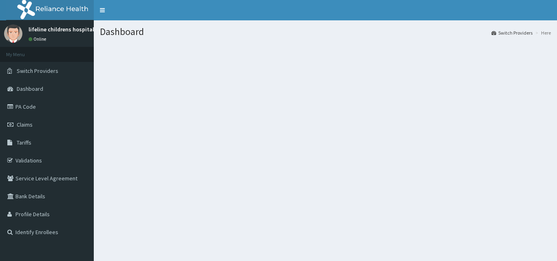 This screenshot has height=261, width=557. What do you see at coordinates (24, 125) in the screenshot?
I see `span: Claims` at bounding box center [24, 125].